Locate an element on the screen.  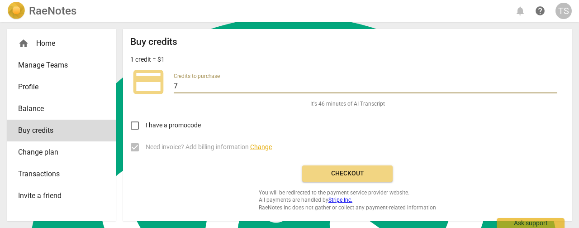
span: Buy credits is located at coordinates (58, 130).